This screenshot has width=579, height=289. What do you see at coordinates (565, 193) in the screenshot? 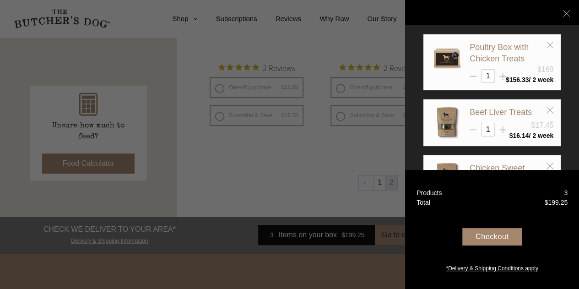
I see `div: 3` at bounding box center [565, 193].